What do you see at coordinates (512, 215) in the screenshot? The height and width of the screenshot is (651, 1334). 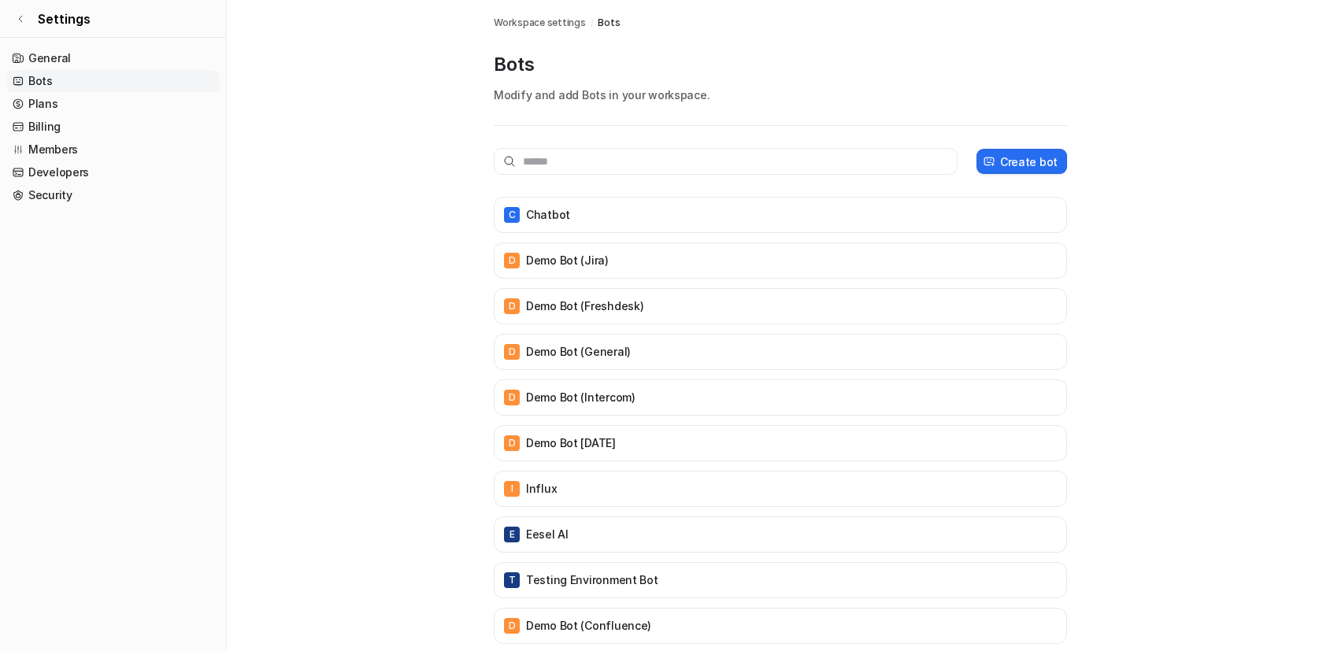 I see `span: C` at bounding box center [512, 215].